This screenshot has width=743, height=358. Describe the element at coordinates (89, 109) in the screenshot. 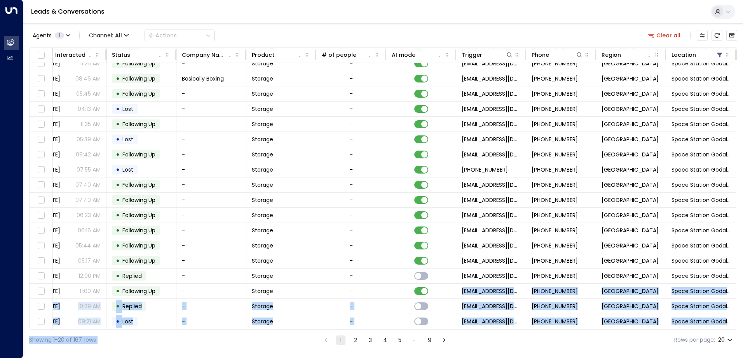

I see `p: 04:13 AM` at that location.